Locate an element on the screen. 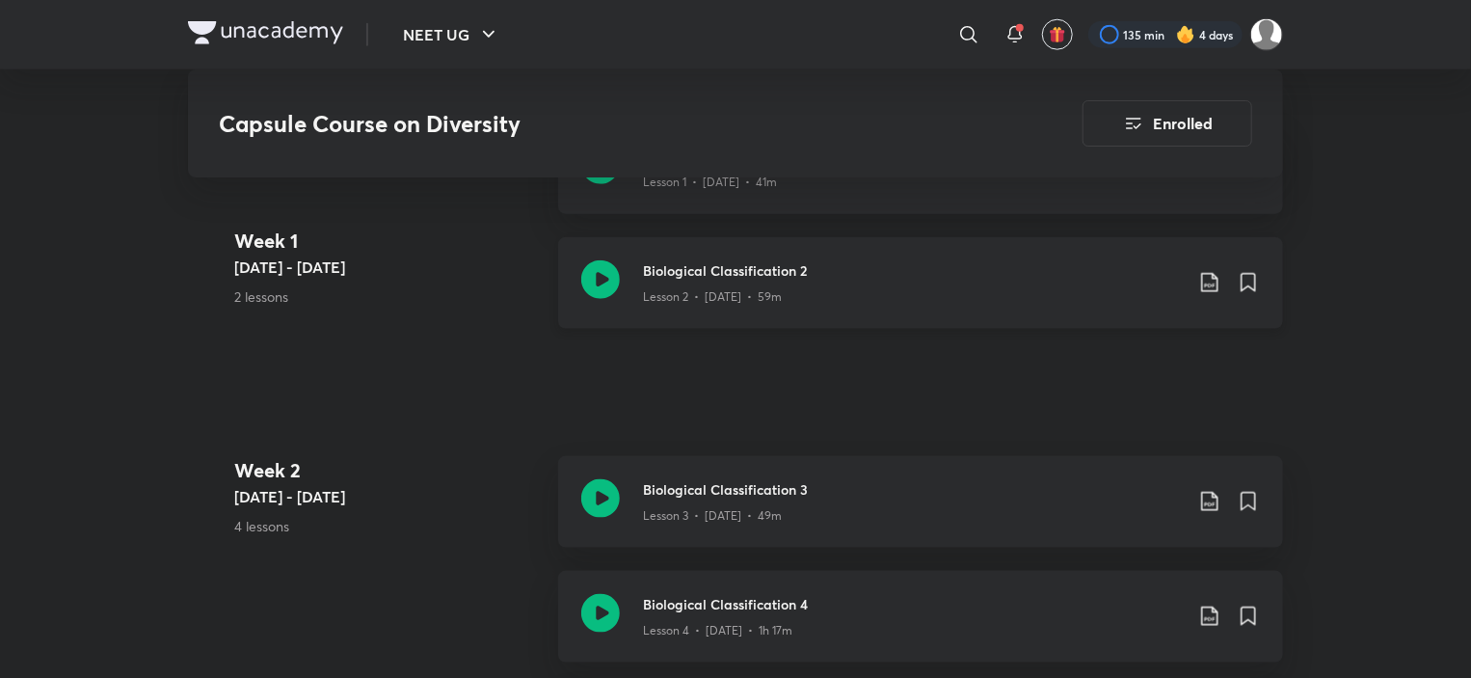  img: streak is located at coordinates (1186, 35).